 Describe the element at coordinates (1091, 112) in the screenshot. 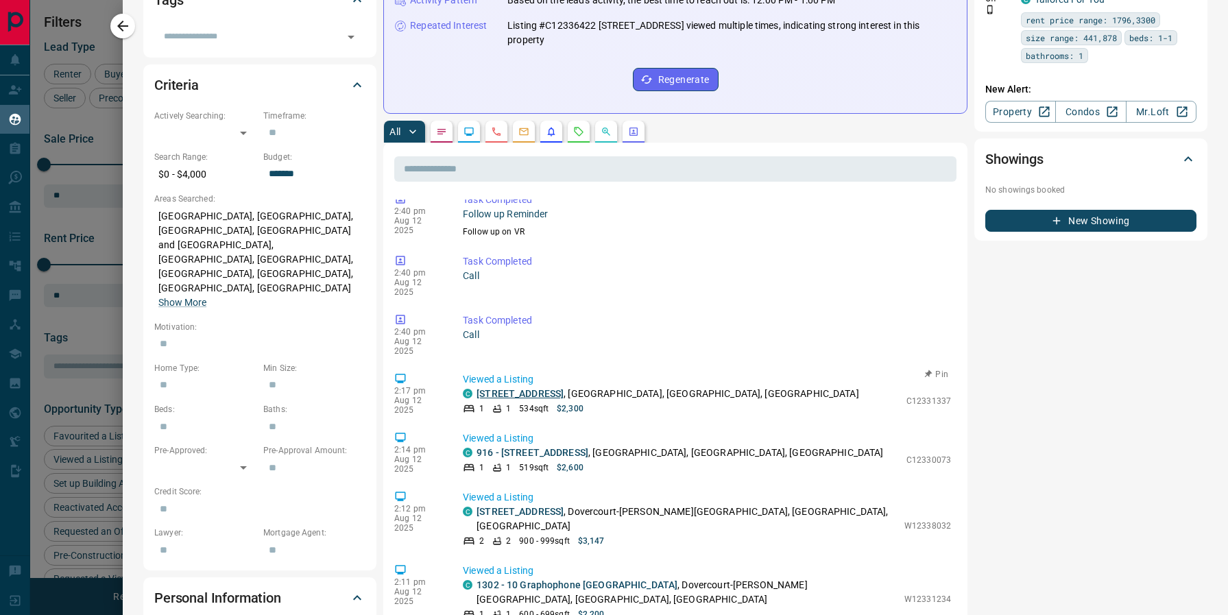

I see `a: Condos` at that location.